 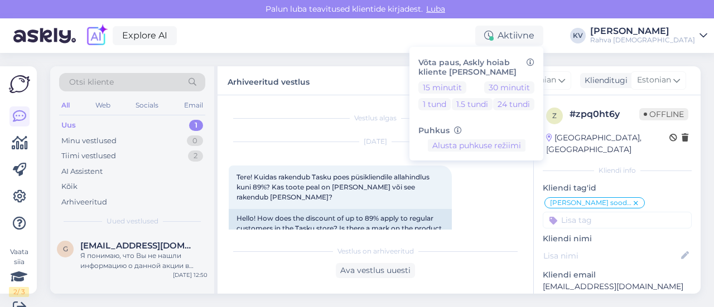 I want to click on div: 2 / 3, so click(x=19, y=292).